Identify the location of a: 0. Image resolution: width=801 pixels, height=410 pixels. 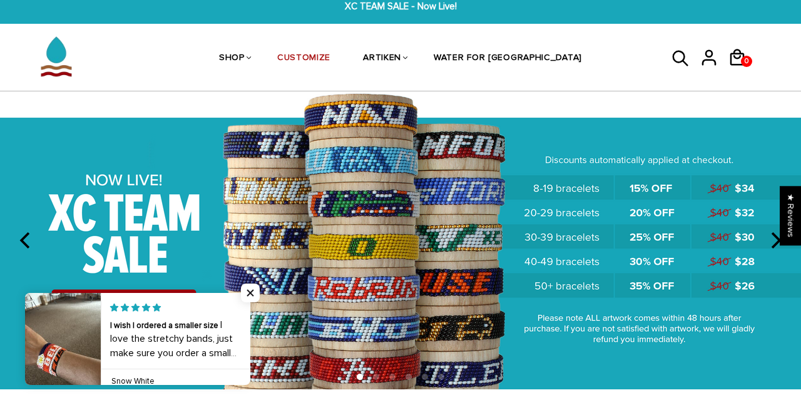
(742, 71).